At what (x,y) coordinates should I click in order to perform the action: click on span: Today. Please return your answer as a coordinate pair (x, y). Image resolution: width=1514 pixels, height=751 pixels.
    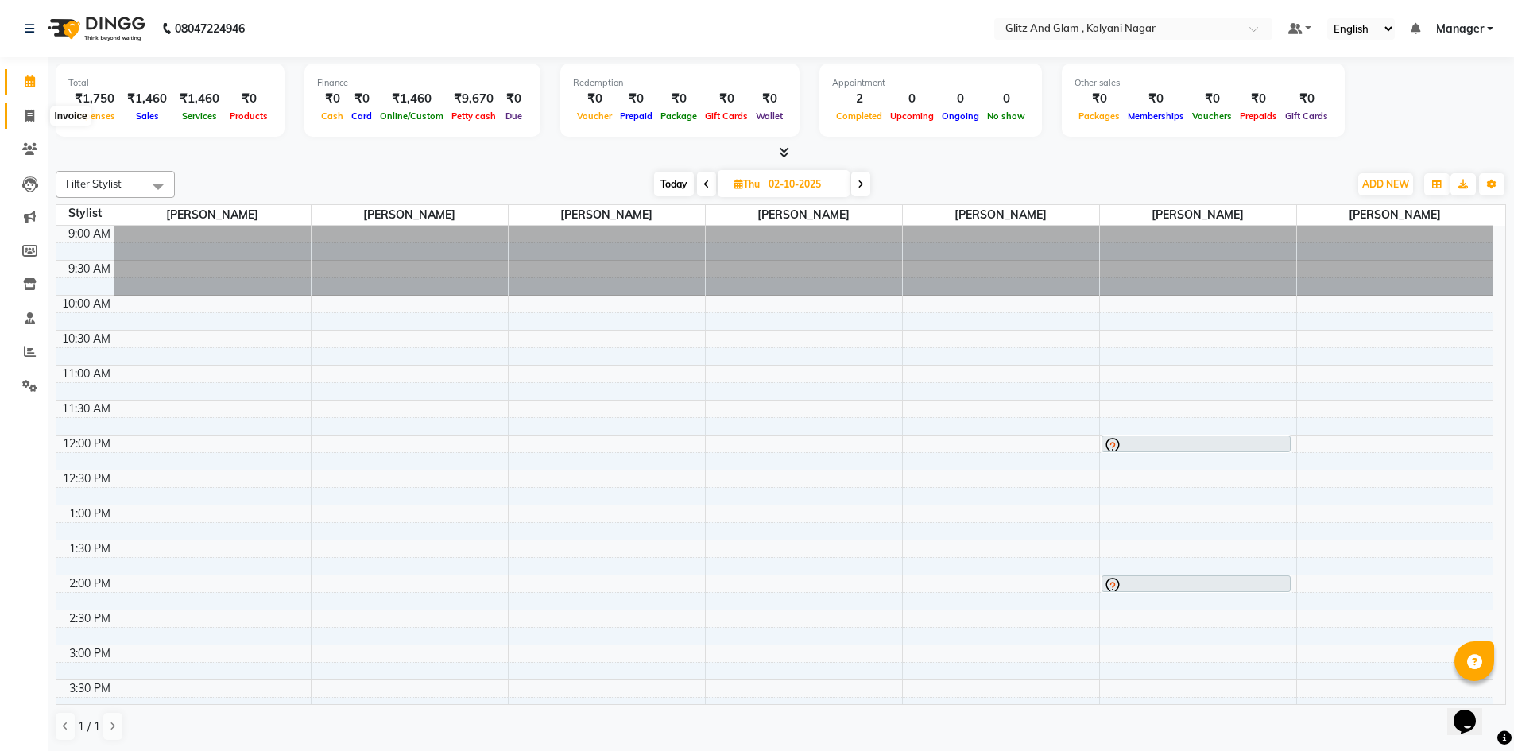
    Looking at the image, I should click on (674, 184).